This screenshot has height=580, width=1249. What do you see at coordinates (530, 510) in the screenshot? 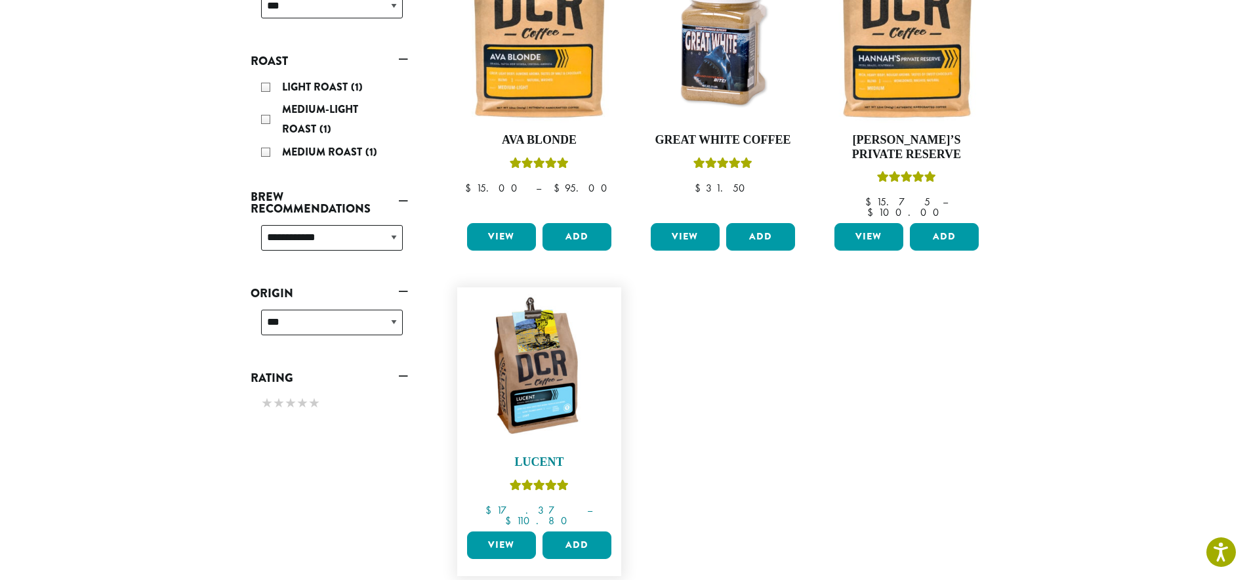
I see `bdi: 17.37` at bounding box center [530, 510].